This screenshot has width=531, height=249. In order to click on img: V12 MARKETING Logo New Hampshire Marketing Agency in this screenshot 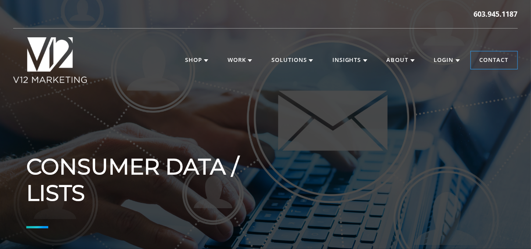, I will do `click(50, 60)`.